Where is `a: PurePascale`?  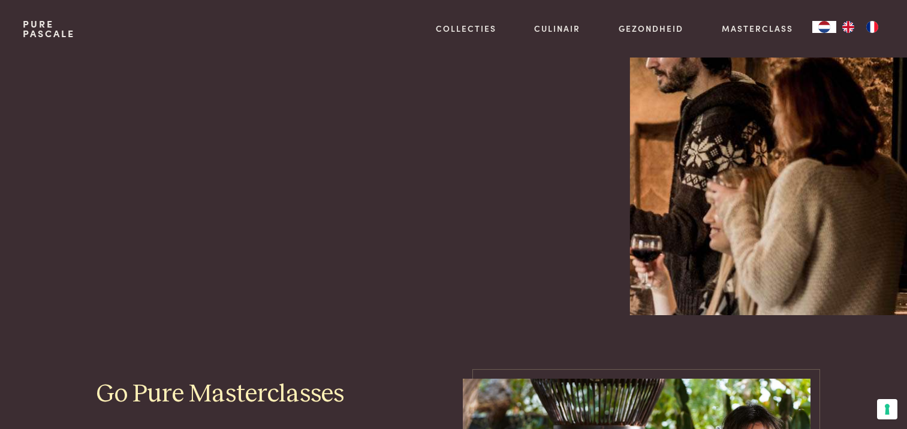 a: PurePascale is located at coordinates (49, 29).